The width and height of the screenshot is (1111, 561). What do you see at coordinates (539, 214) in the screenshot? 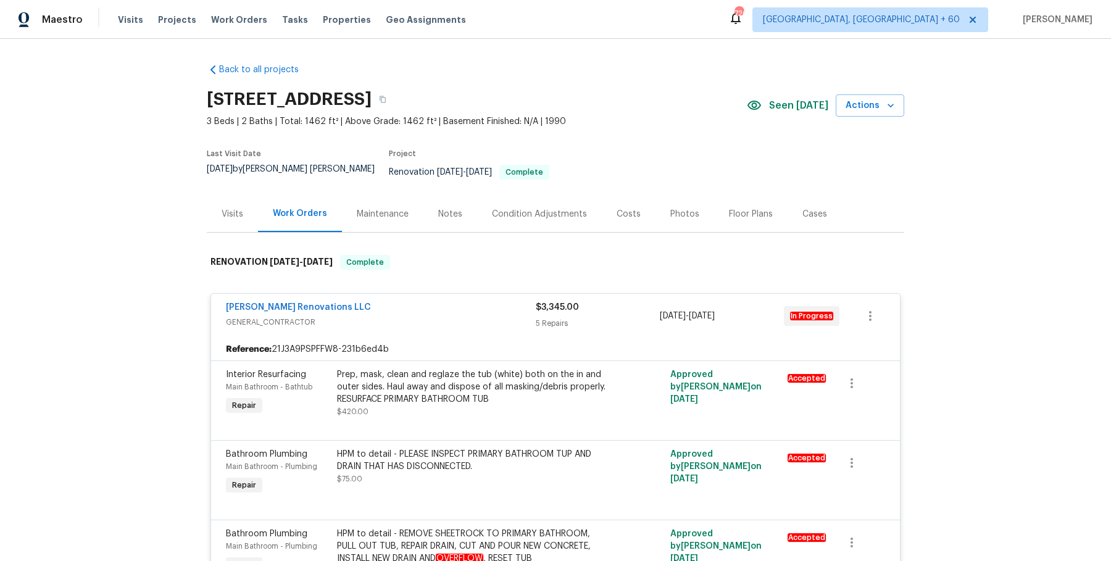
I see `div: Condition Adjustments` at bounding box center [539, 214].